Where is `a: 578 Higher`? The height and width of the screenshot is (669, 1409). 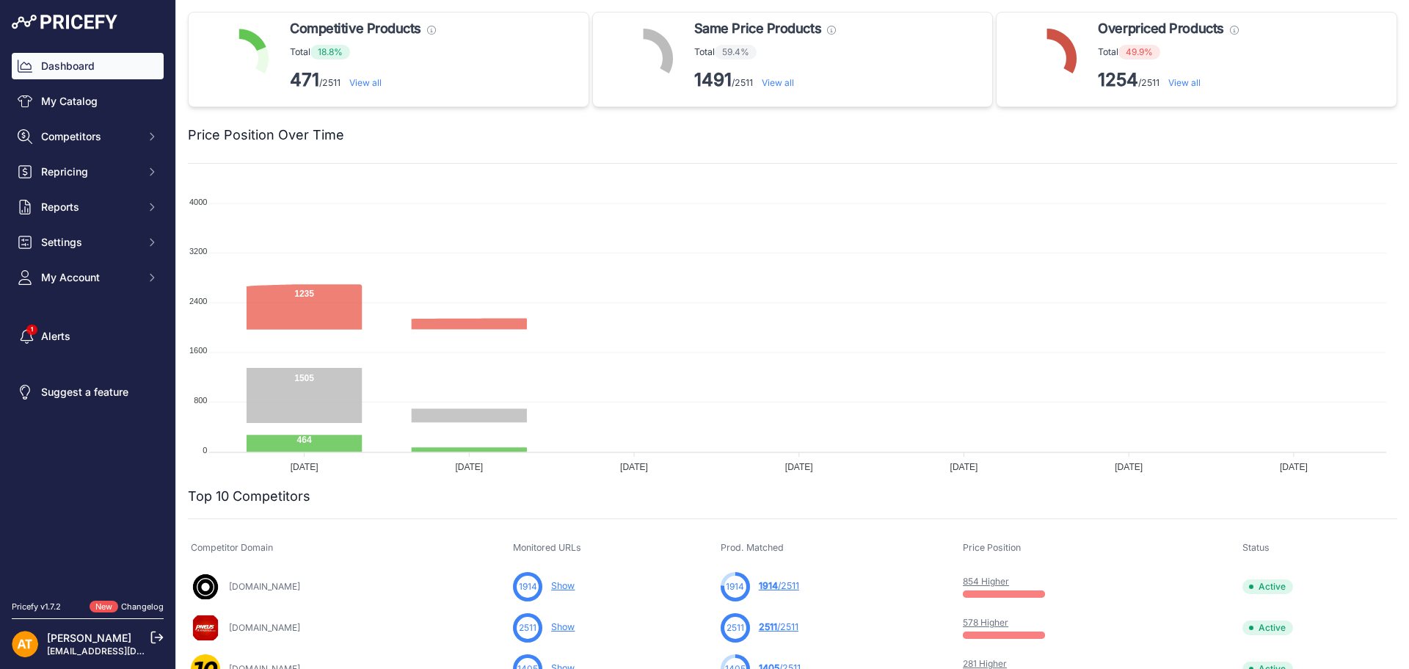 a: 578 Higher is located at coordinates (986, 622).